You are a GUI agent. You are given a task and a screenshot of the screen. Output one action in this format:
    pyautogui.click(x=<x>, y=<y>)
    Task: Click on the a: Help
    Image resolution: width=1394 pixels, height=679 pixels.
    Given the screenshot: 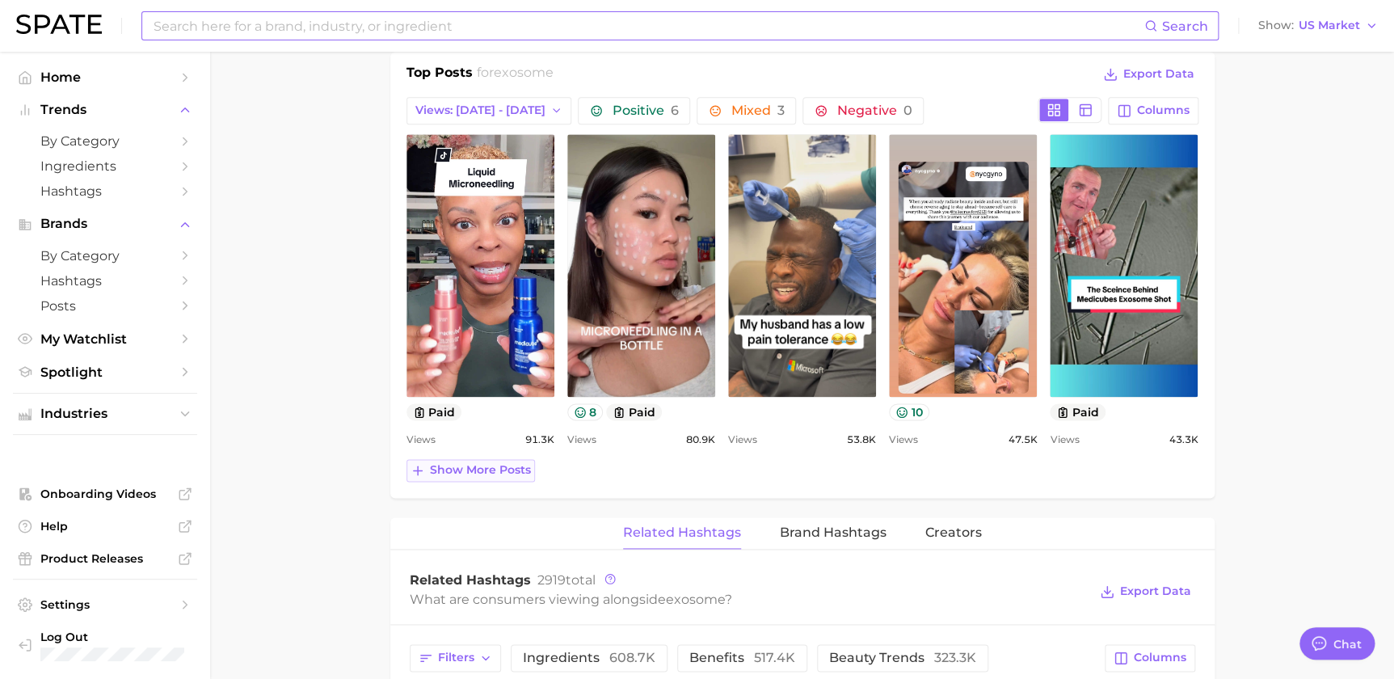 What is the action you would take?
    pyautogui.click(x=105, y=526)
    